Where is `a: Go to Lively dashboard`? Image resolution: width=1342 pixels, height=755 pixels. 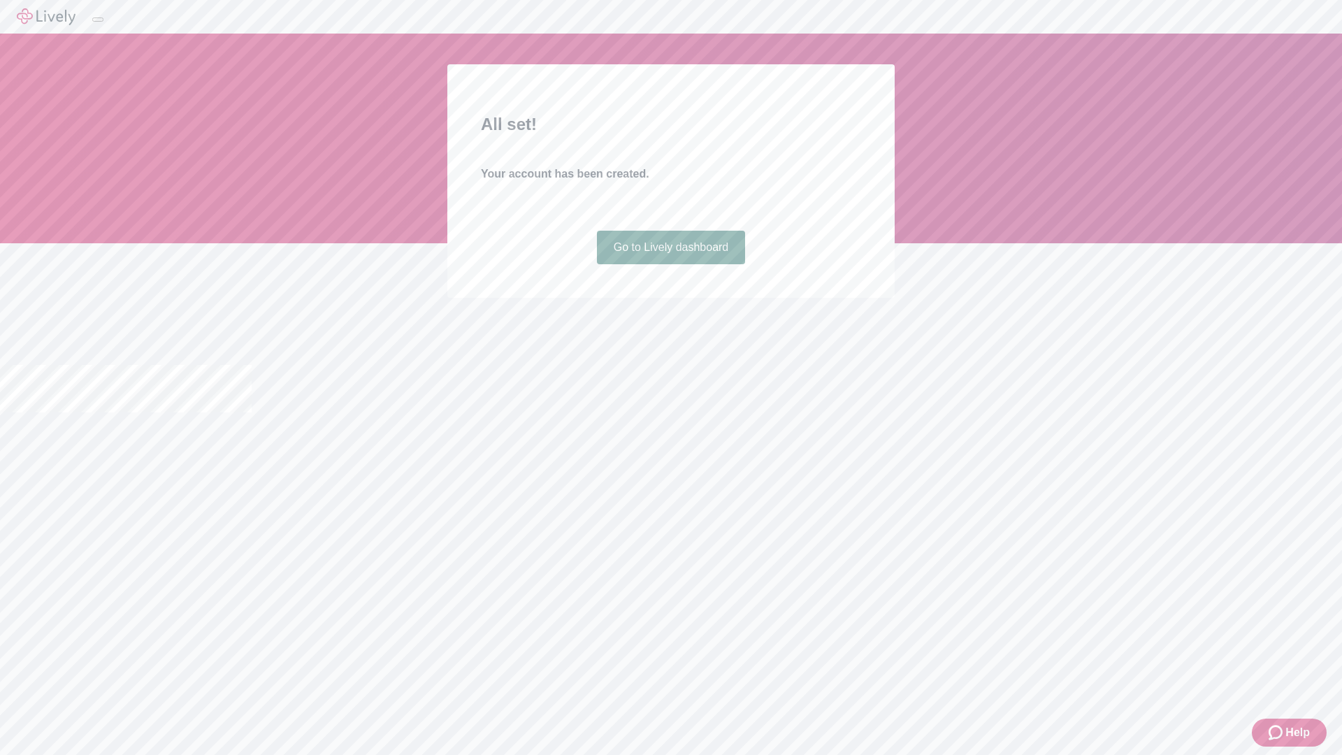 a: Go to Lively dashboard is located at coordinates (671, 247).